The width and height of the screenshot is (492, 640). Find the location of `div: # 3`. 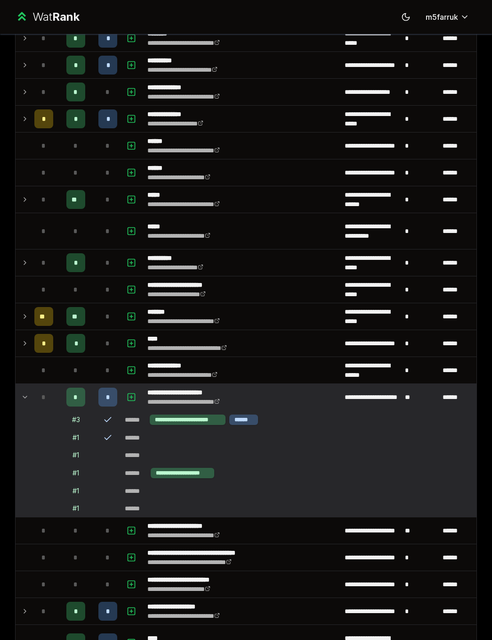

div: # 3 is located at coordinates (76, 419).